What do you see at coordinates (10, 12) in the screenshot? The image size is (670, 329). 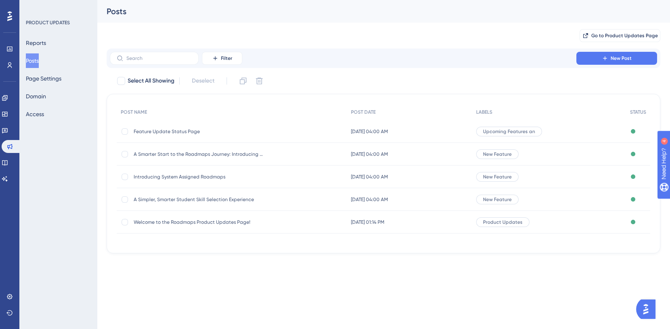 I see `img: launcher-image-alternative-text` at bounding box center [10, 12].